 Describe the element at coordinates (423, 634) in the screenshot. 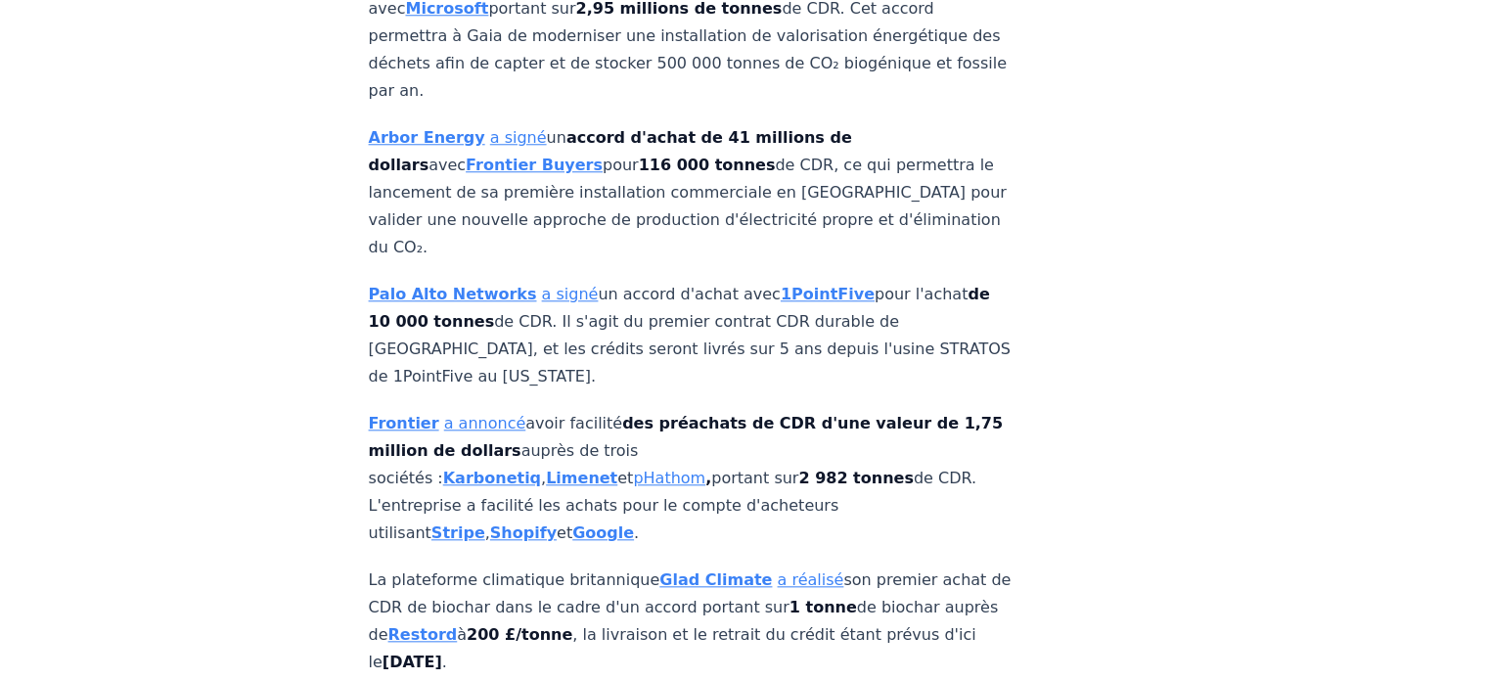

I see `font: Restord` at that location.